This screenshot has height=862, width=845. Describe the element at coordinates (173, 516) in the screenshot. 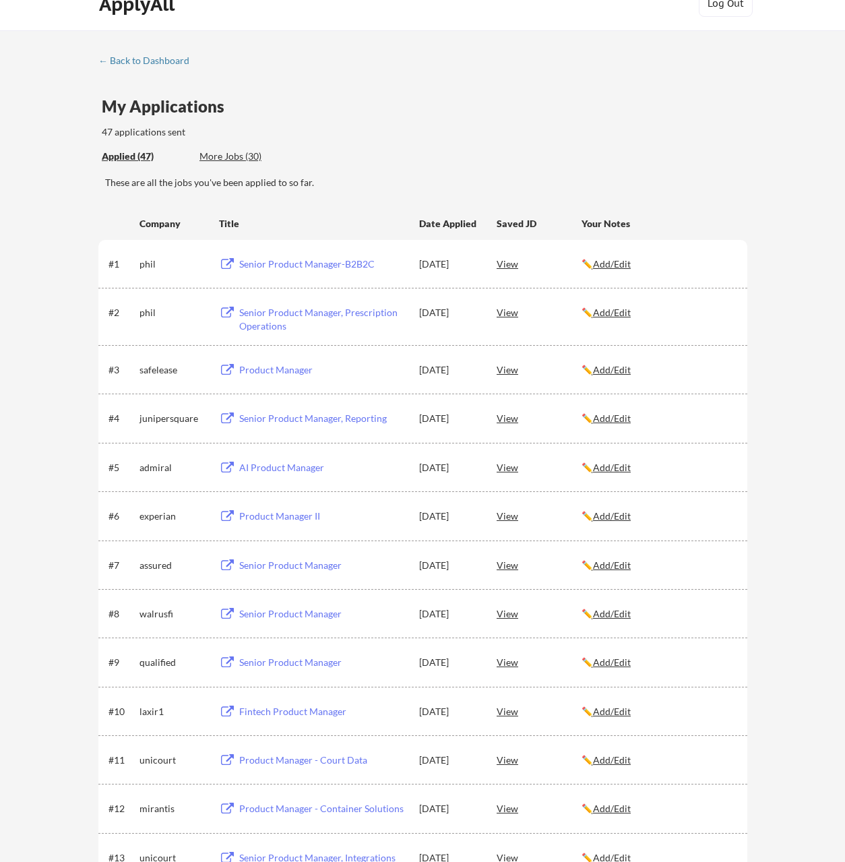

I see `div: experian` at that location.